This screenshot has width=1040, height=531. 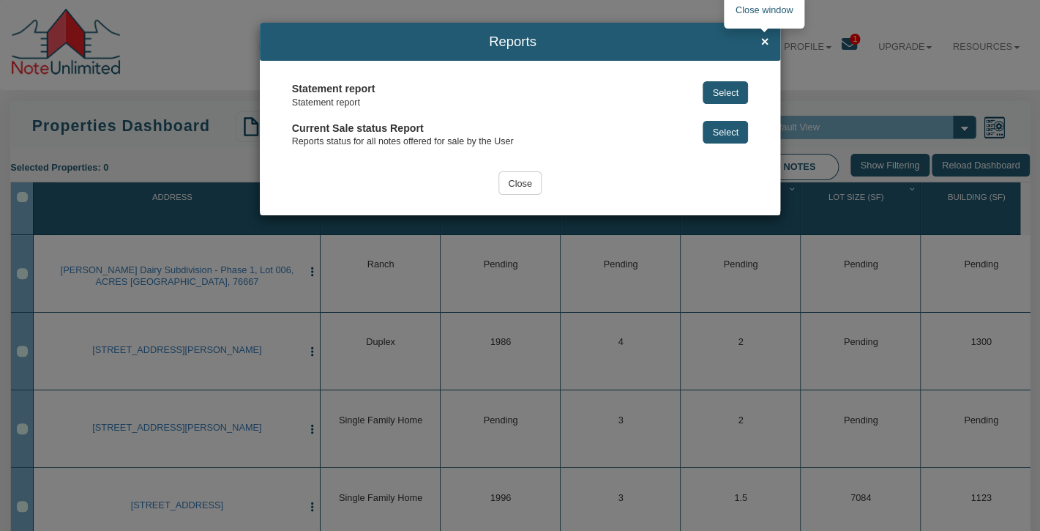 I want to click on div: Reports status for all notes offered for sale by the User, so click(x=484, y=142).